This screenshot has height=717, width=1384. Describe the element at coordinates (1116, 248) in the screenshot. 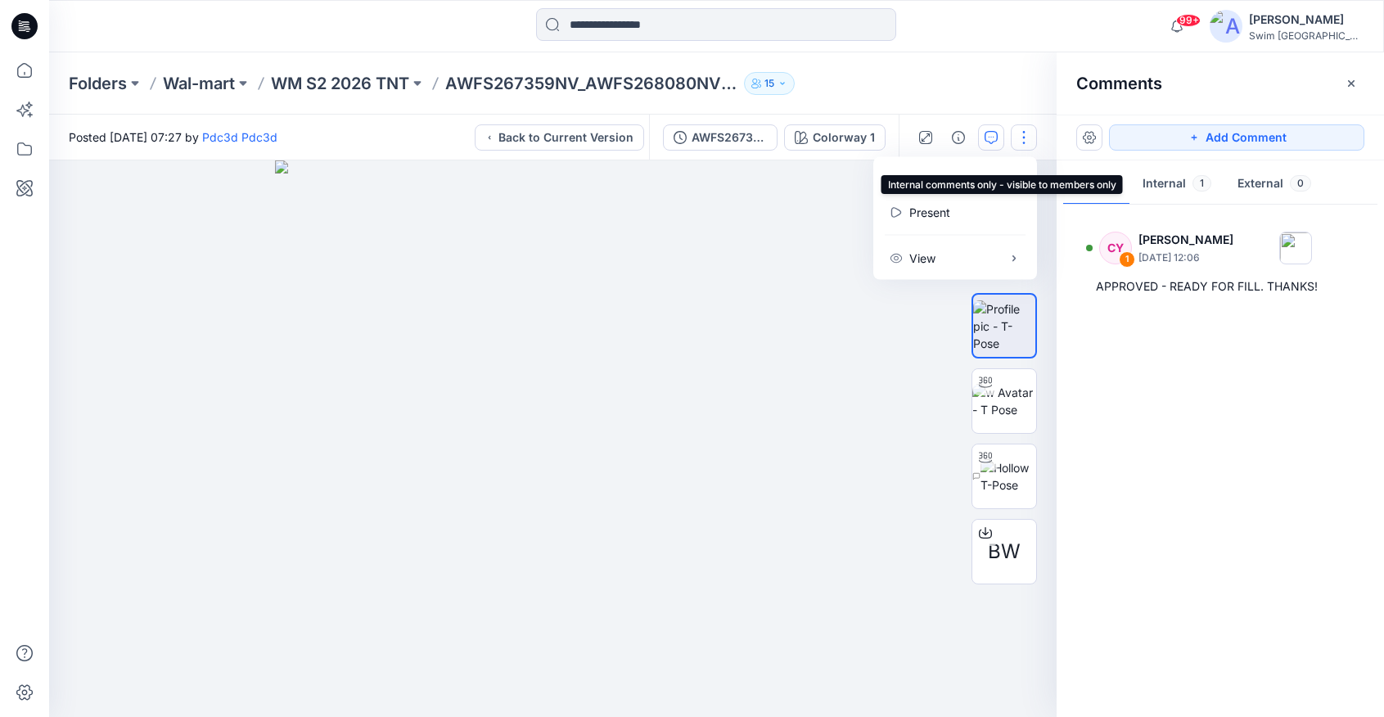

I see `div: CY` at that location.